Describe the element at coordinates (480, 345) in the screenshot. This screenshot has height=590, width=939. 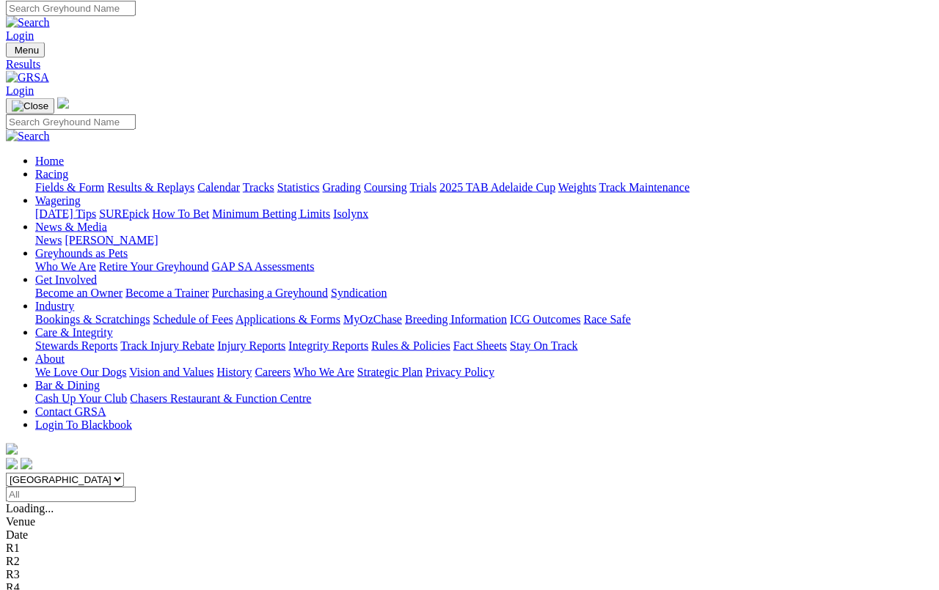
I see `a: Fact Sheets` at that location.